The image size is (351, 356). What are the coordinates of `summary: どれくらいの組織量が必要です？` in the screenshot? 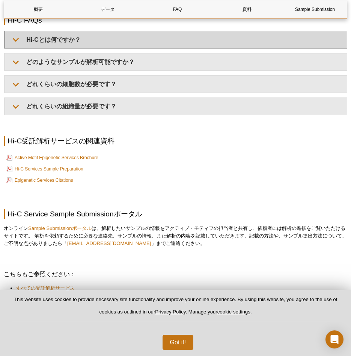 It's located at (176, 106).